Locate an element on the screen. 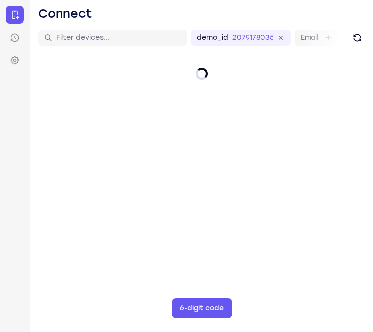 Image resolution: width=373 pixels, height=332 pixels. label: demo_id is located at coordinates (212, 38).